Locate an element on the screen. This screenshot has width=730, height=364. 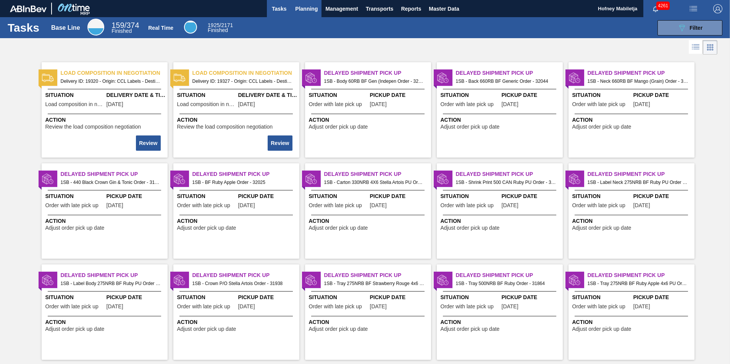
div: Complete task: 2253682 is located at coordinates (281, 143).